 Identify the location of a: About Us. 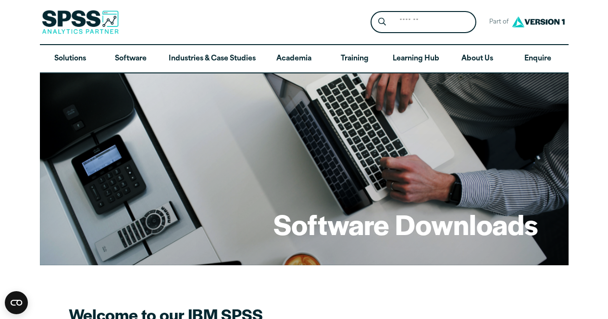
(477, 59).